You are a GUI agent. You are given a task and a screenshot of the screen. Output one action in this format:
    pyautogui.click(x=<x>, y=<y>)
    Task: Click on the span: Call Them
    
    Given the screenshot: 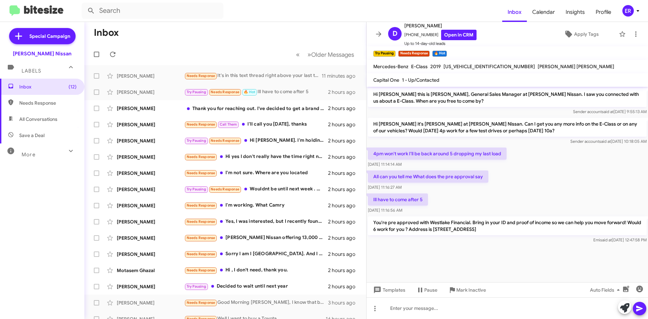 What is the action you would take?
    pyautogui.click(x=229, y=124)
    